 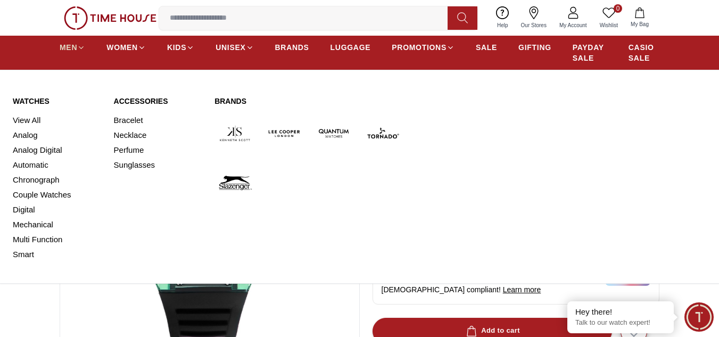 I want to click on a: Sunglasses, so click(x=158, y=165).